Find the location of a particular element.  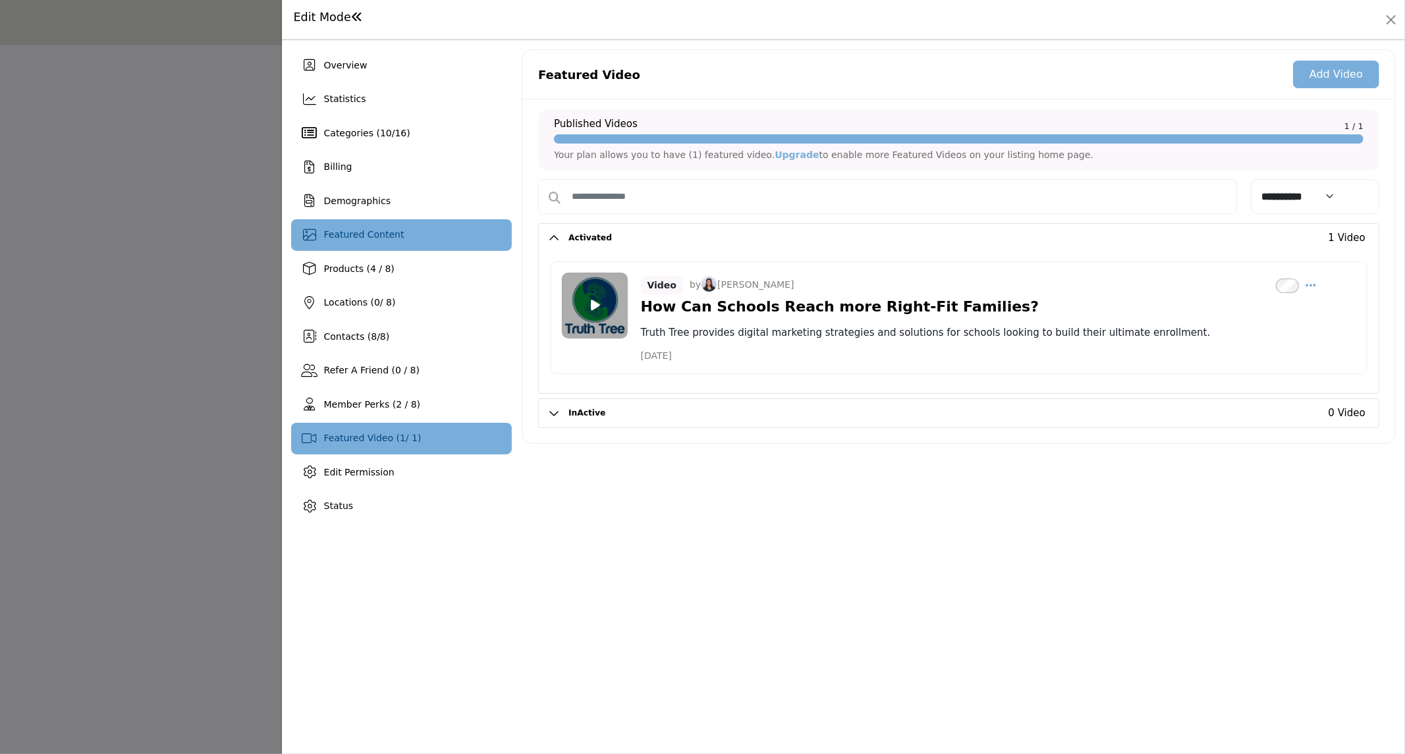

button: Add Video is located at coordinates (1336, 74).